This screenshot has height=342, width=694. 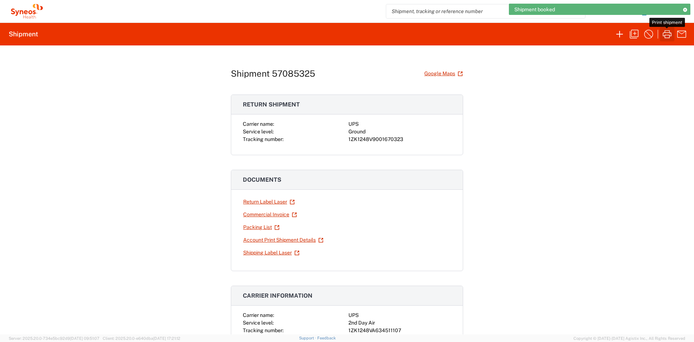 I want to click on h1: Shipment 57085325, so click(x=273, y=73).